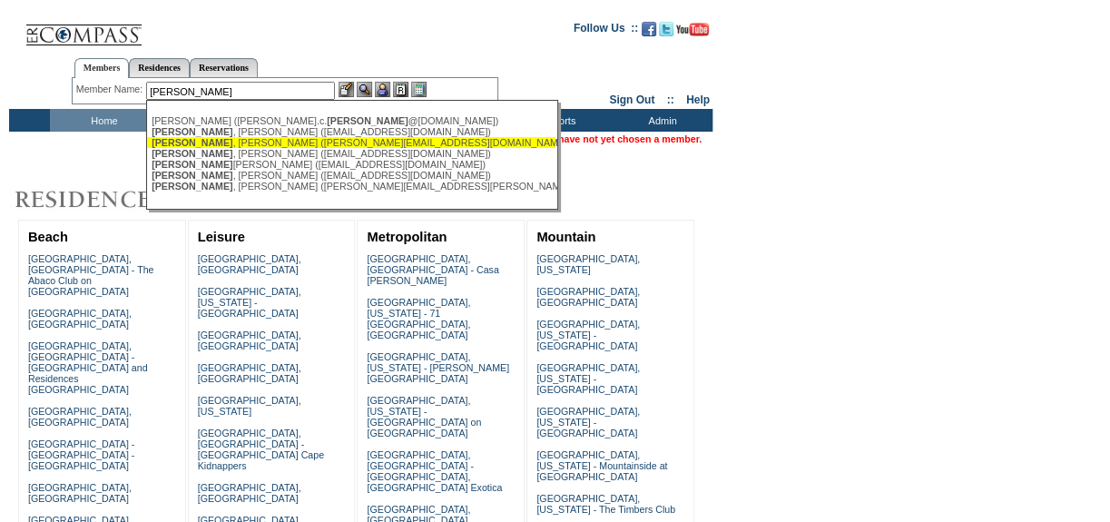  What do you see at coordinates (48, 237) in the screenshot?
I see `a: Beach` at bounding box center [48, 237].